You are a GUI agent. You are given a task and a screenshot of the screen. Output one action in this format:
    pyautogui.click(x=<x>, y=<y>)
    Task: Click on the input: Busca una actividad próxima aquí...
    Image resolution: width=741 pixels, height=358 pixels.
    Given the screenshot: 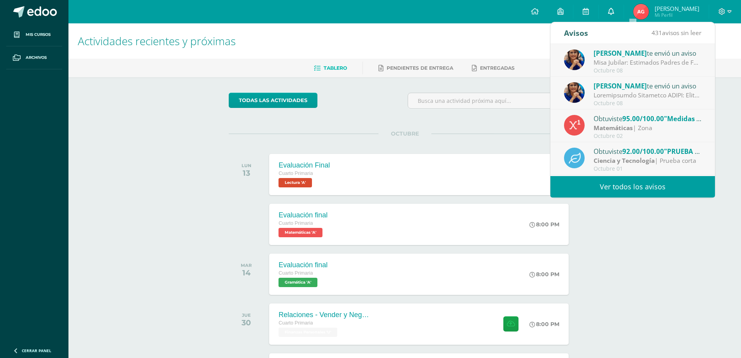 What is the action you would take?
    pyautogui.click(x=494, y=100)
    